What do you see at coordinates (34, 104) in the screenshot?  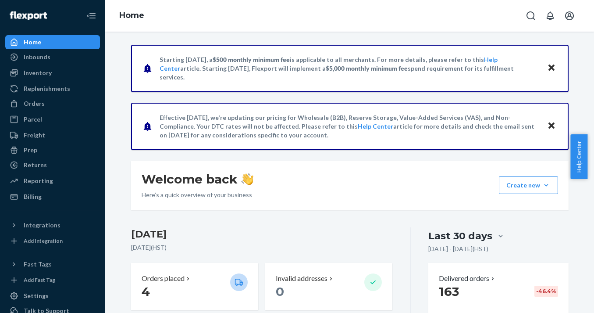 I see `div: Orders` at bounding box center [34, 104].